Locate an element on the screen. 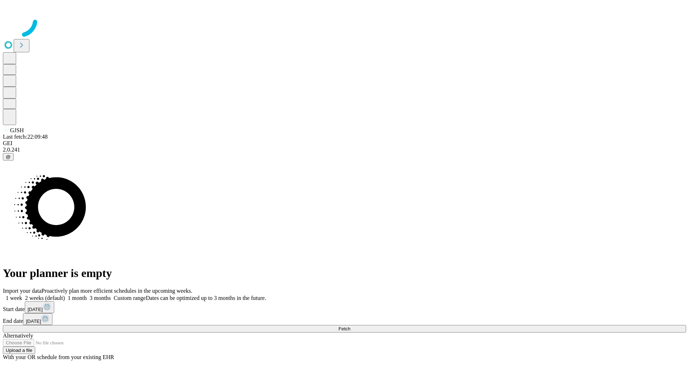  div: End date is located at coordinates (344, 319).